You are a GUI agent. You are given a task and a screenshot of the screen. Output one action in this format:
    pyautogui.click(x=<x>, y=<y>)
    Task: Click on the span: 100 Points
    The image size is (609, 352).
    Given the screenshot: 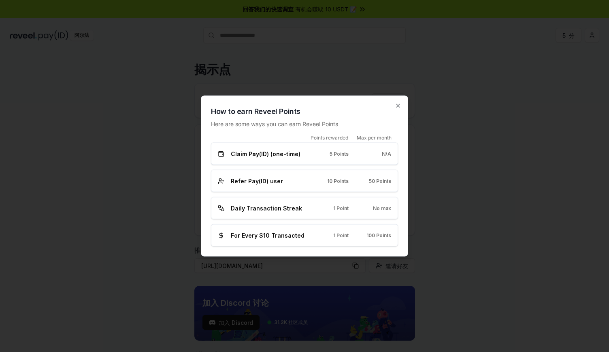 What is the action you would take?
    pyautogui.click(x=379, y=235)
    